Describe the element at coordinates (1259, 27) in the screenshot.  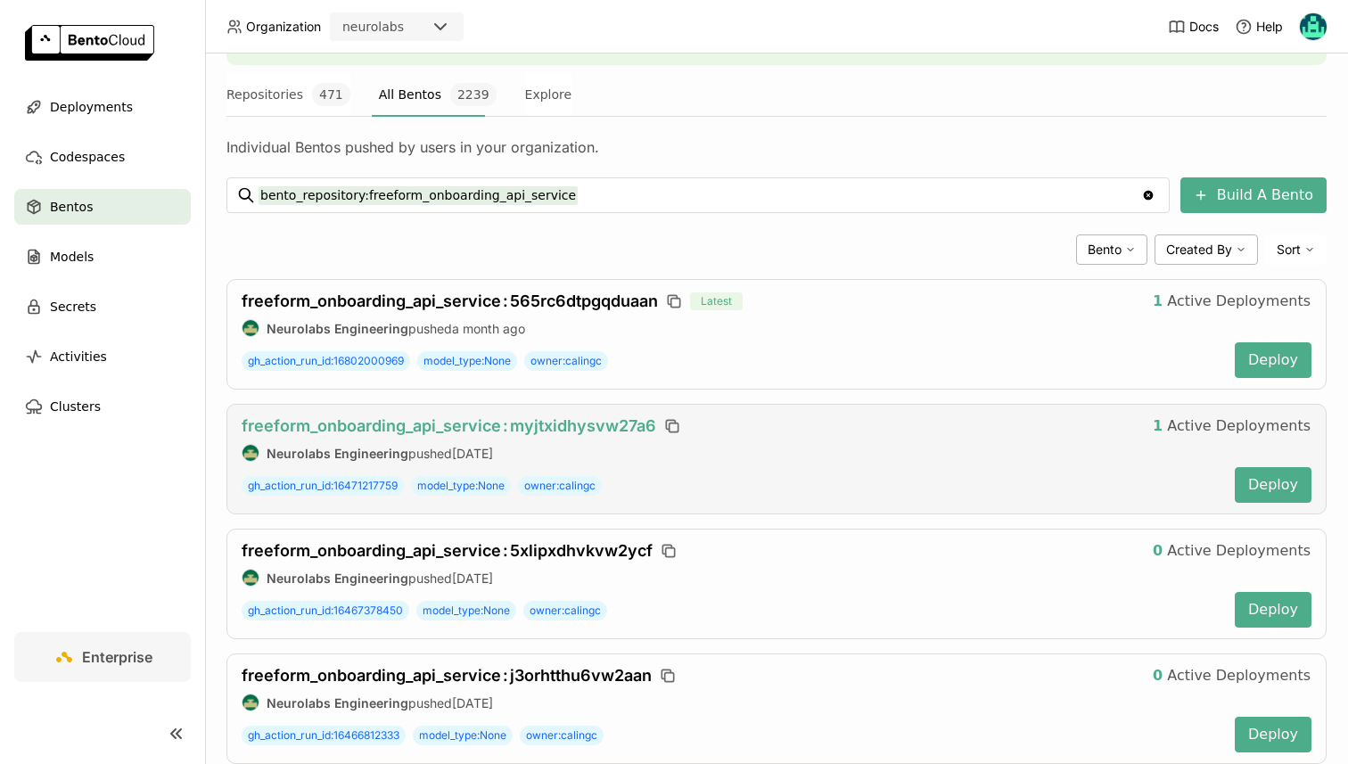
I see `div: Help` at that location.